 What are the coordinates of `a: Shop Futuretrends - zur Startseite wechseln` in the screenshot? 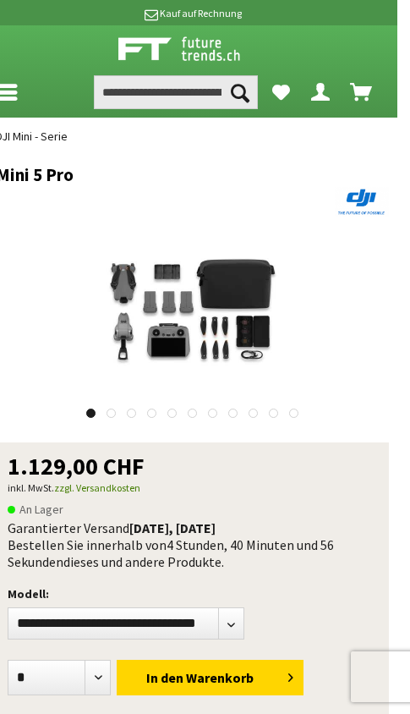 It's located at (192, 48).